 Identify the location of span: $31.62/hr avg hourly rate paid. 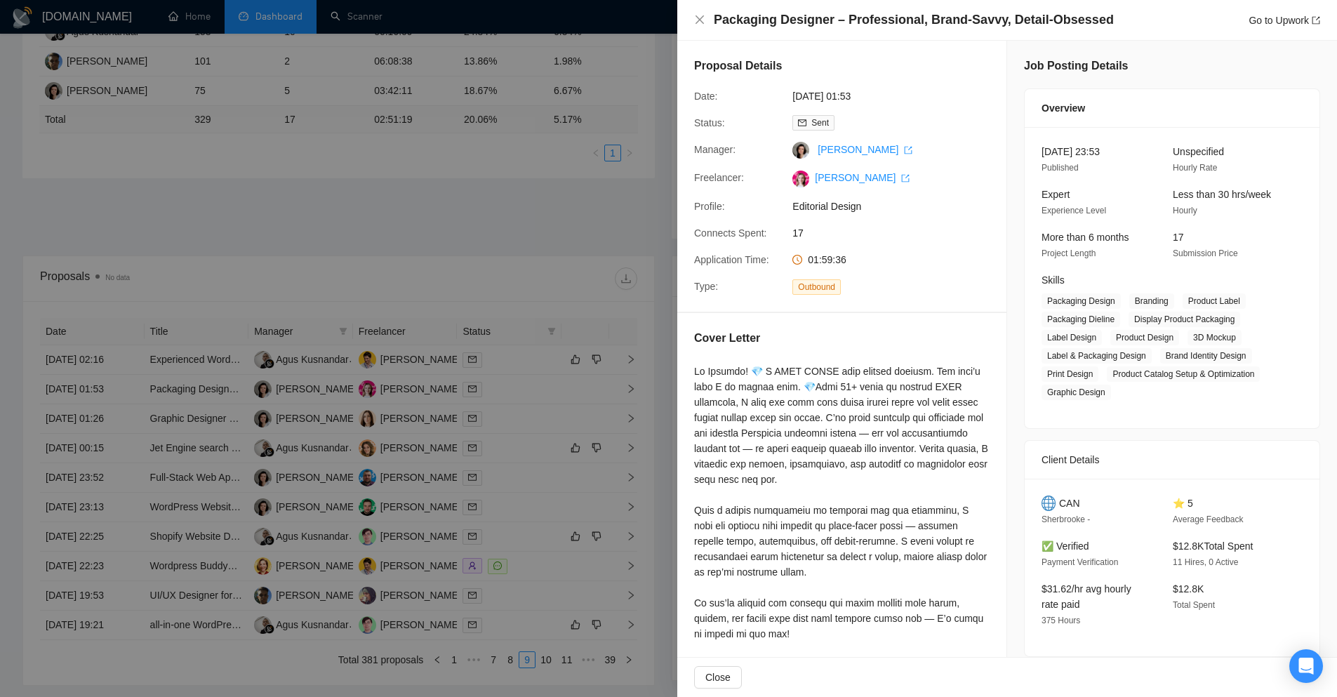
(1087, 597).